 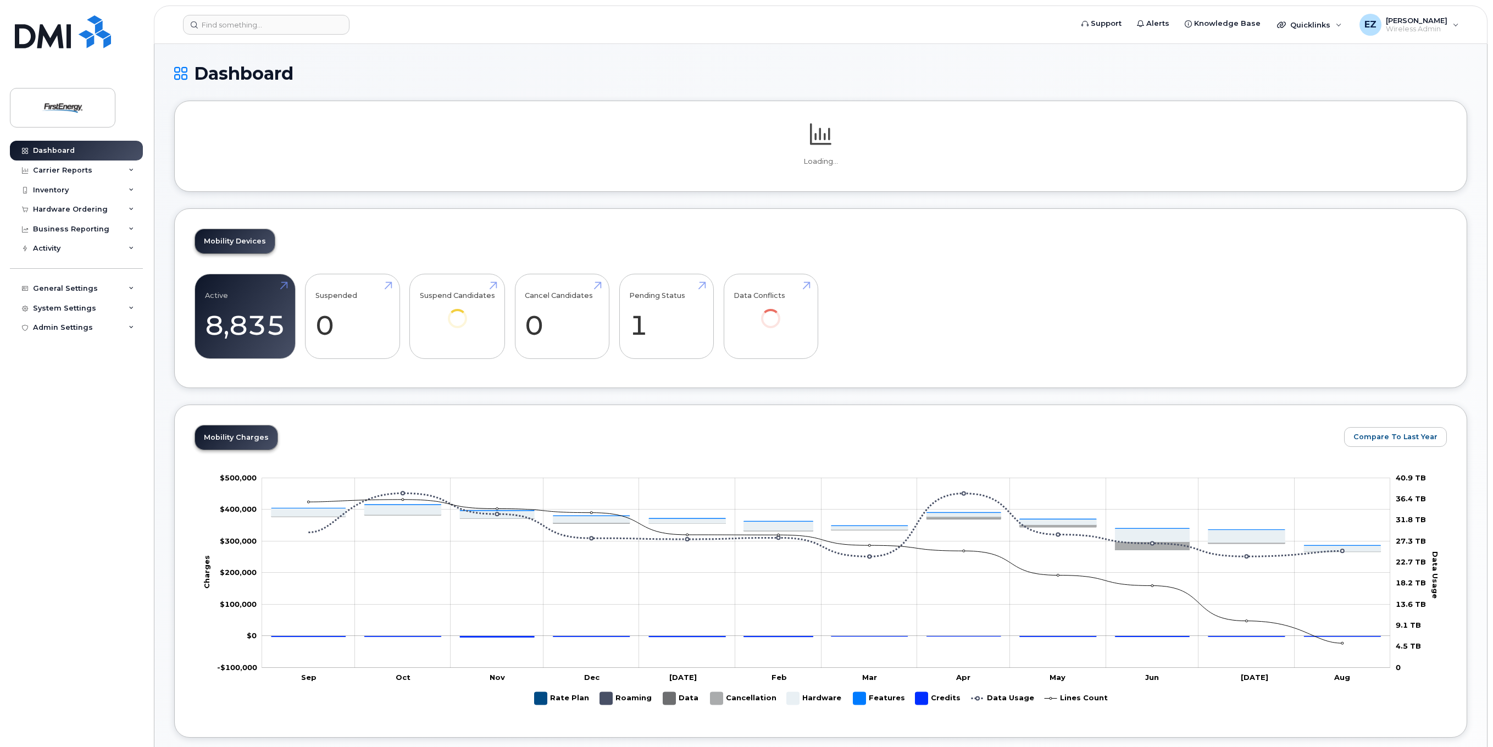 What do you see at coordinates (1075, 698) in the screenshot?
I see `g: Lines Count` at bounding box center [1075, 698].